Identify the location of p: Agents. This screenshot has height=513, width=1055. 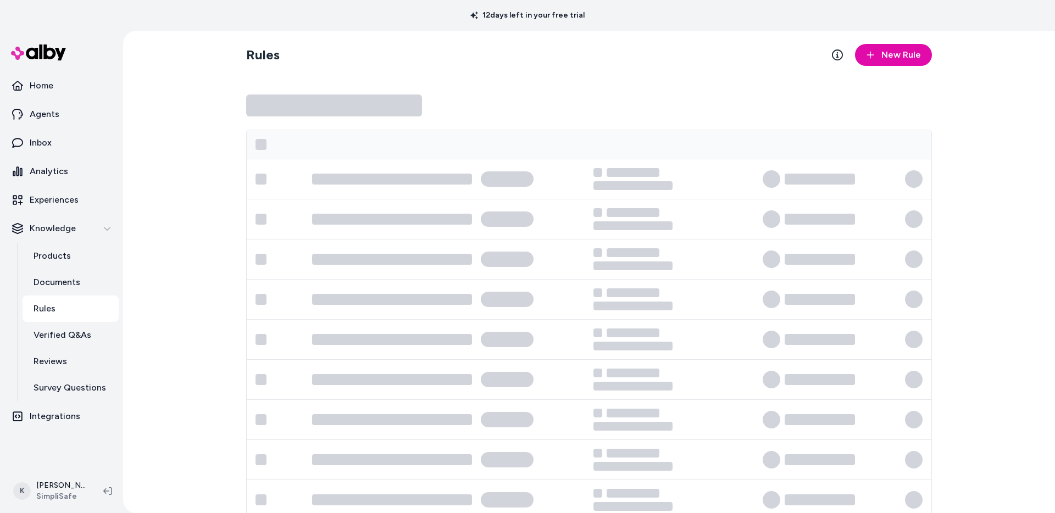
(45, 114).